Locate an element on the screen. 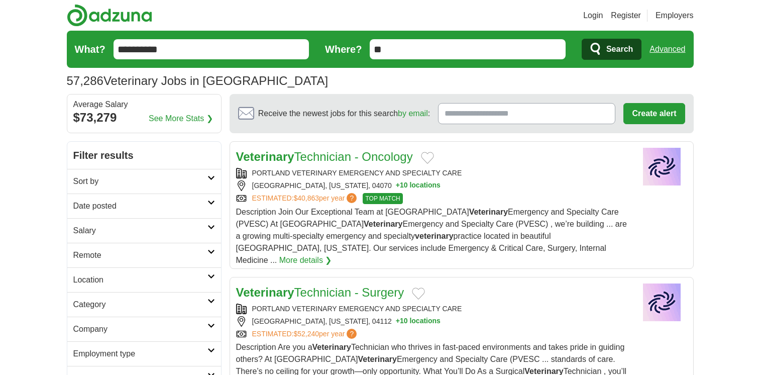 Image resolution: width=760 pixels, height=375 pixels. span: $40,863 is located at coordinates (306, 198).